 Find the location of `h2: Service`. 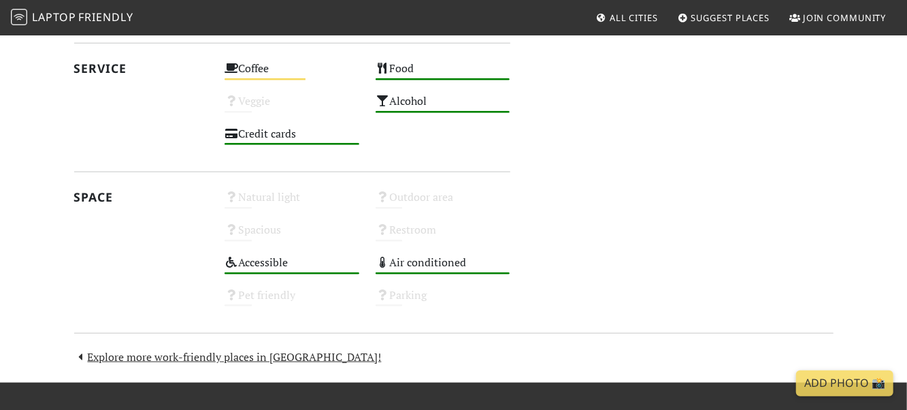

h2: Service is located at coordinates (142, 68).